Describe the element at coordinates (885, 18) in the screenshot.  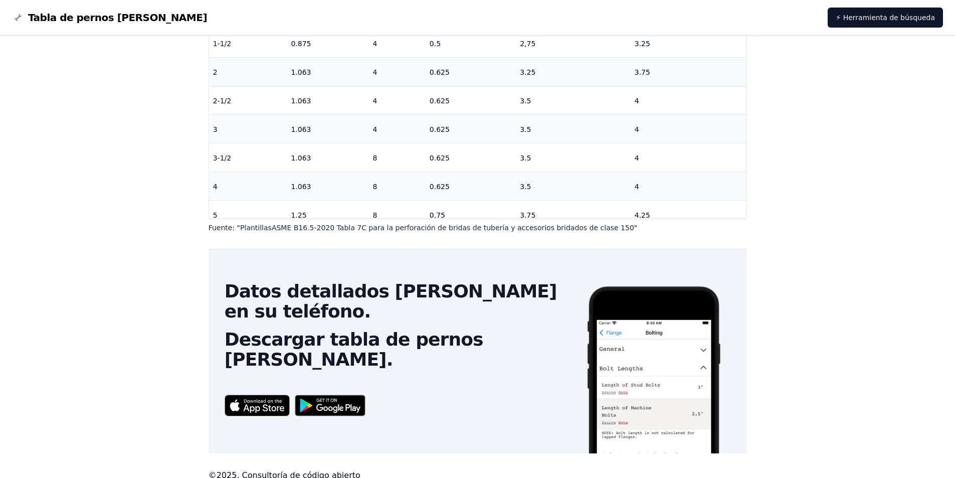
I see `a: ⚡ Herramienta de búsqueda` at that location.